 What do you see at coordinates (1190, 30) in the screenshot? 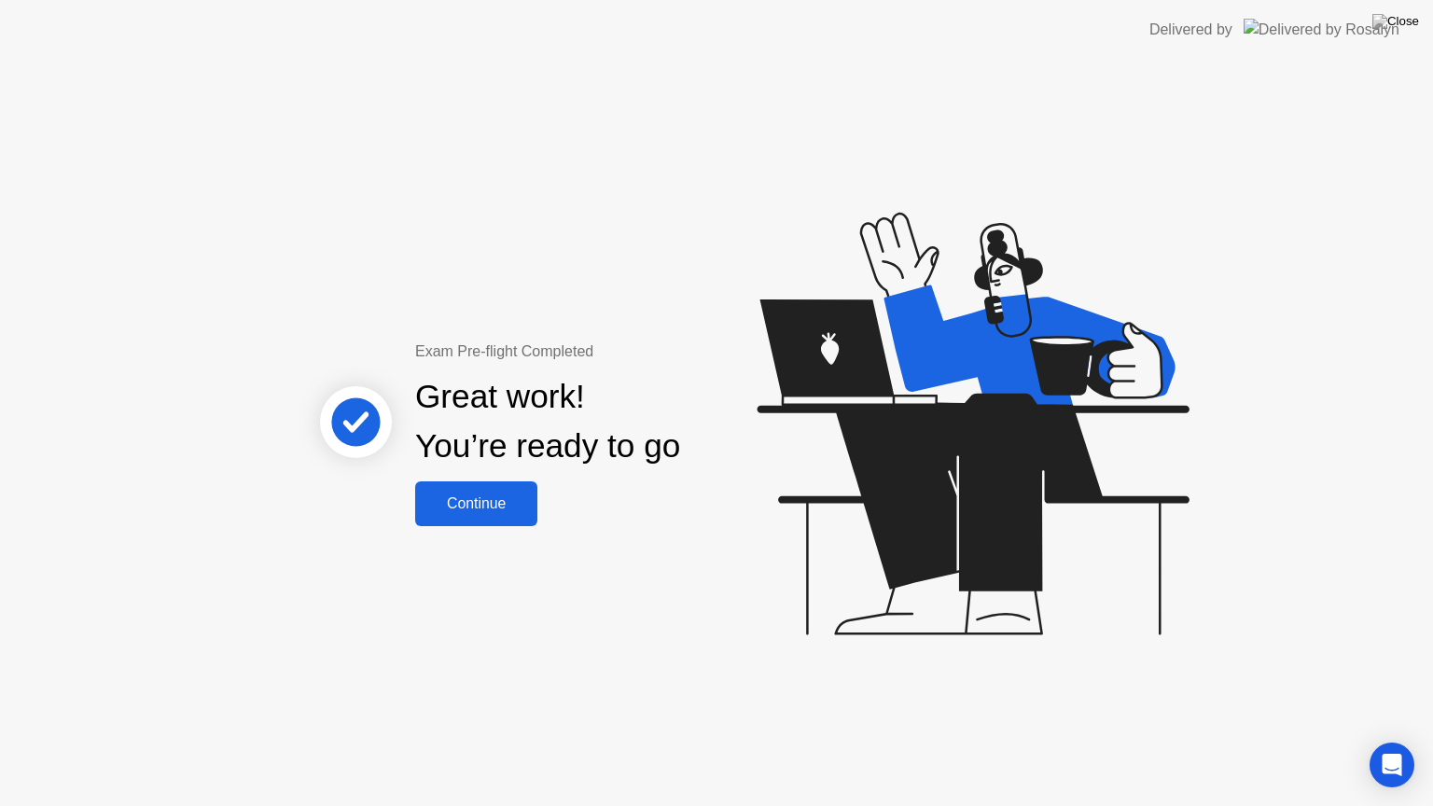
I see `div: Delivered by` at bounding box center [1190, 30].